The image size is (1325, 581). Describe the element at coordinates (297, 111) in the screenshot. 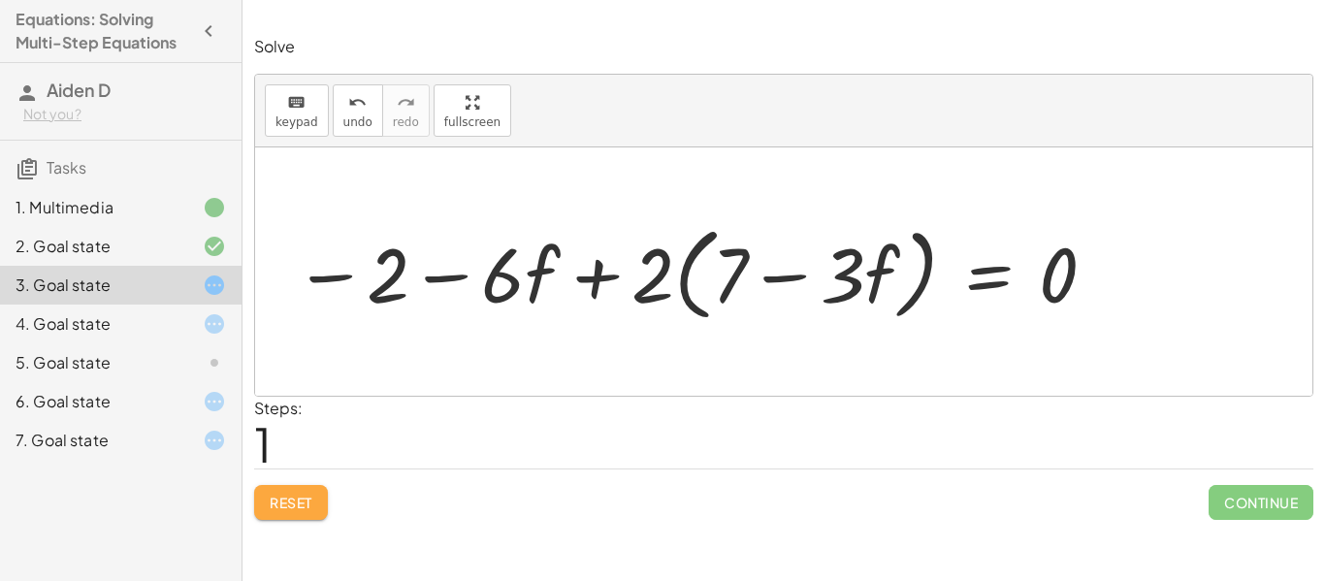

I see `button: keyboardkeypad` at that location.